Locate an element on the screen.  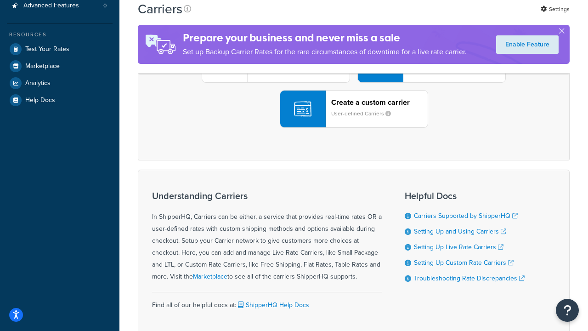
div: In ShipperHQ, Carriers can be either, a service that provides real-time rates OR a user-defined r... is located at coordinates (267, 236).